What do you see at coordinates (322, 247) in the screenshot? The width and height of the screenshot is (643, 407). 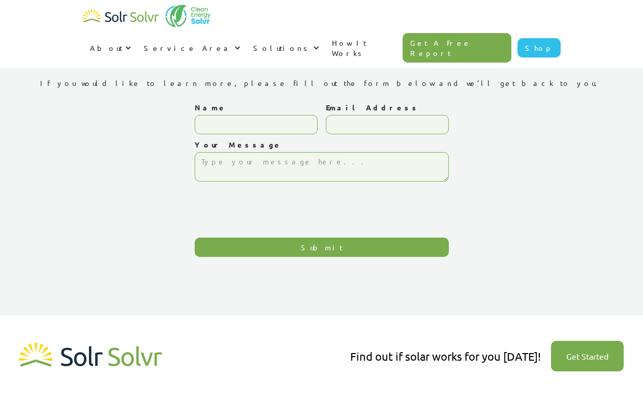 I see `input: Submit` at bounding box center [322, 247].